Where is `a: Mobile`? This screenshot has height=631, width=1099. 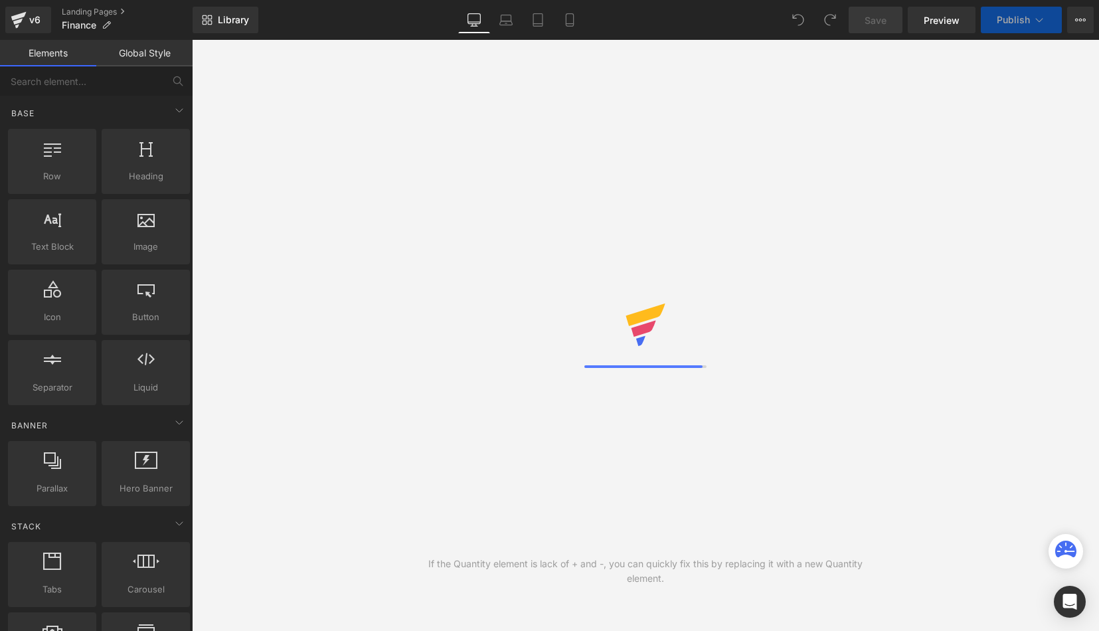 a: Mobile is located at coordinates (570, 20).